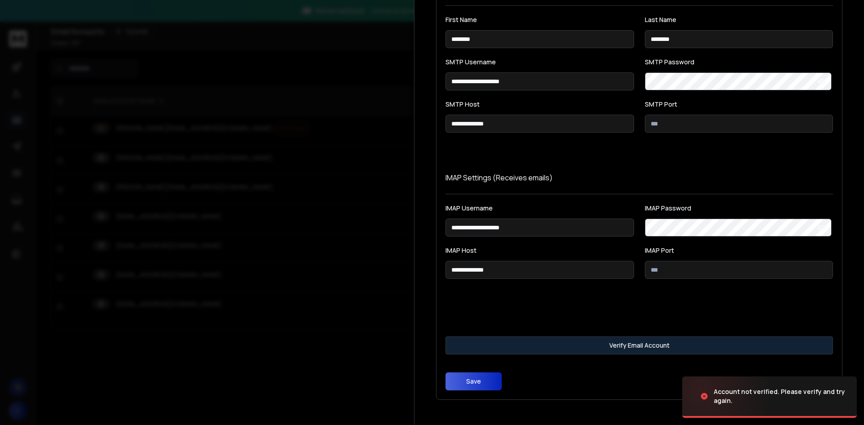  I want to click on label: SMTP Password, so click(739, 62).